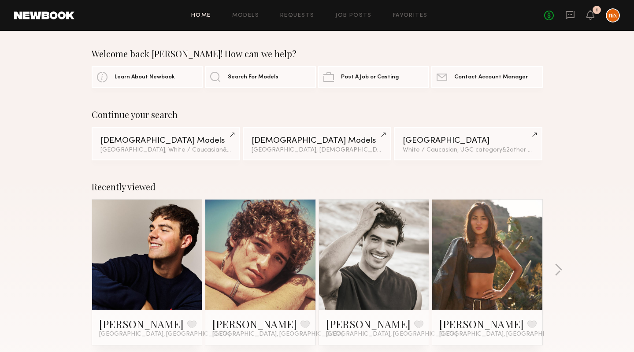 The height and width of the screenshot is (352, 634). Describe the element at coordinates (201, 15) in the screenshot. I see `a: Home` at that location.